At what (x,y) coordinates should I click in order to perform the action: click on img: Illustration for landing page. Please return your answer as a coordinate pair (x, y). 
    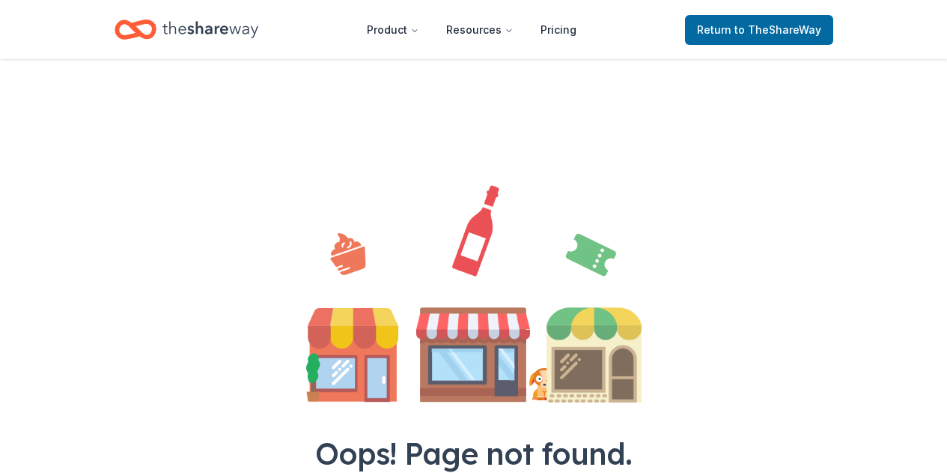
    Looking at the image, I should click on (474, 294).